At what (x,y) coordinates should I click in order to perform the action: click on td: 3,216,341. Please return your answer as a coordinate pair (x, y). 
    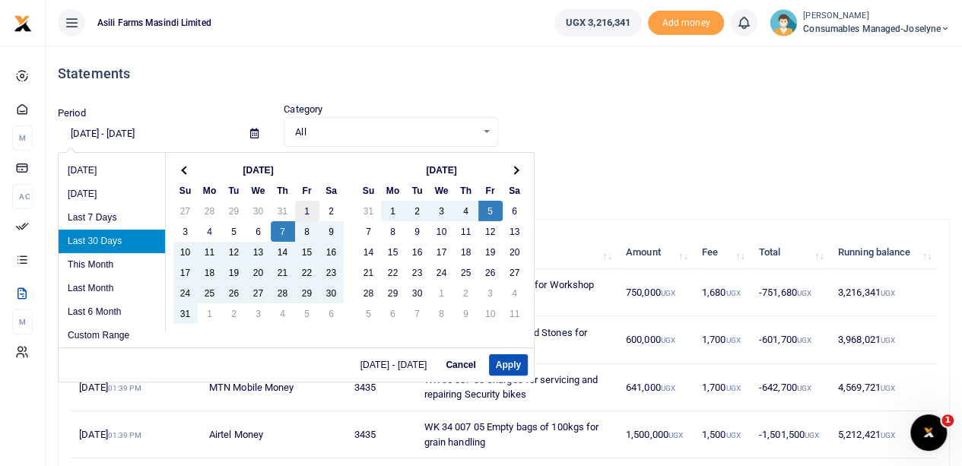
    Looking at the image, I should click on (883, 293).